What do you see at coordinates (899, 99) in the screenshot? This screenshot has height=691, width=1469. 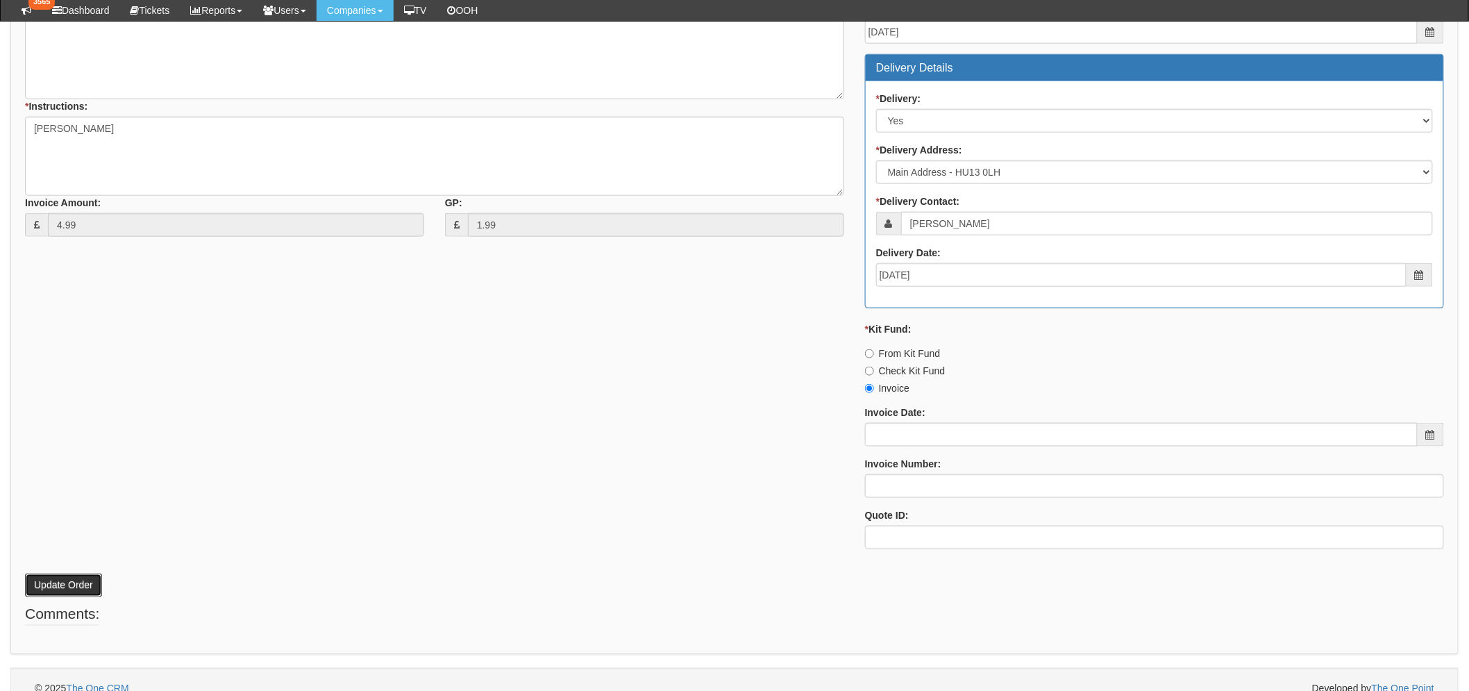 I see `label: Delivery:` at bounding box center [899, 99].